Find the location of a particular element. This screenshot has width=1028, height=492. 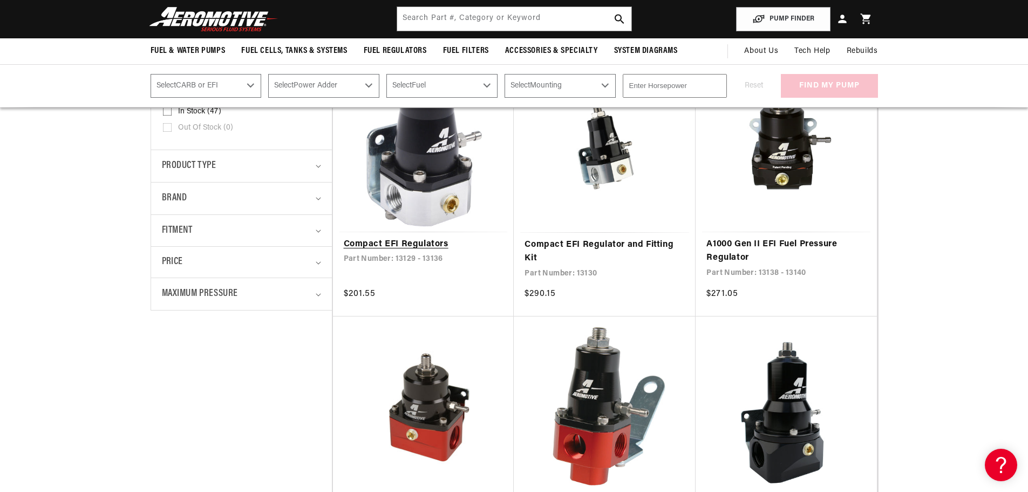

a: A1000 Gen II EFI Fuel Pressure Regulator is located at coordinates (786, 251).